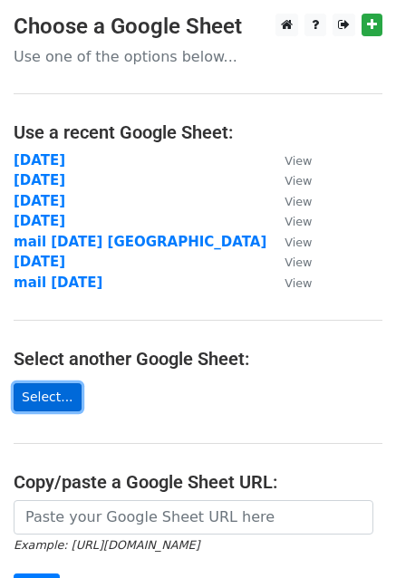 The width and height of the screenshot is (396, 578). Describe the element at coordinates (351, 535) in the screenshot. I see `div: Chat Widget` at that location.